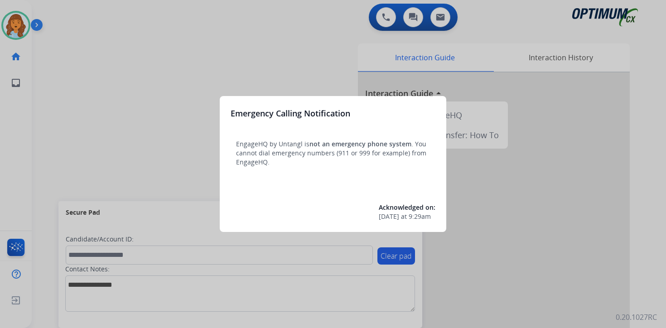 This screenshot has height=328, width=666. Describe the element at coordinates (360, 144) in the screenshot. I see `span: not an emergency phone system` at that location.